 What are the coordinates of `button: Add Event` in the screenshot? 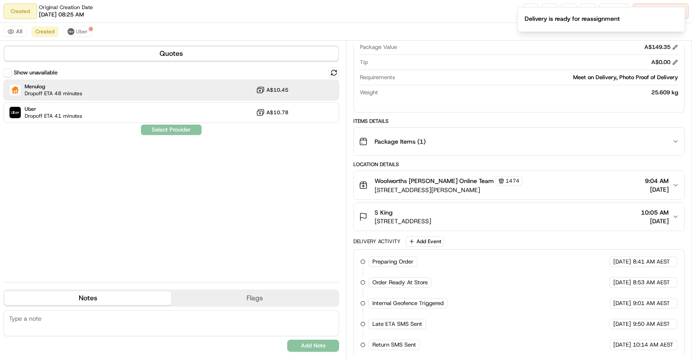 It's located at (425, 241).